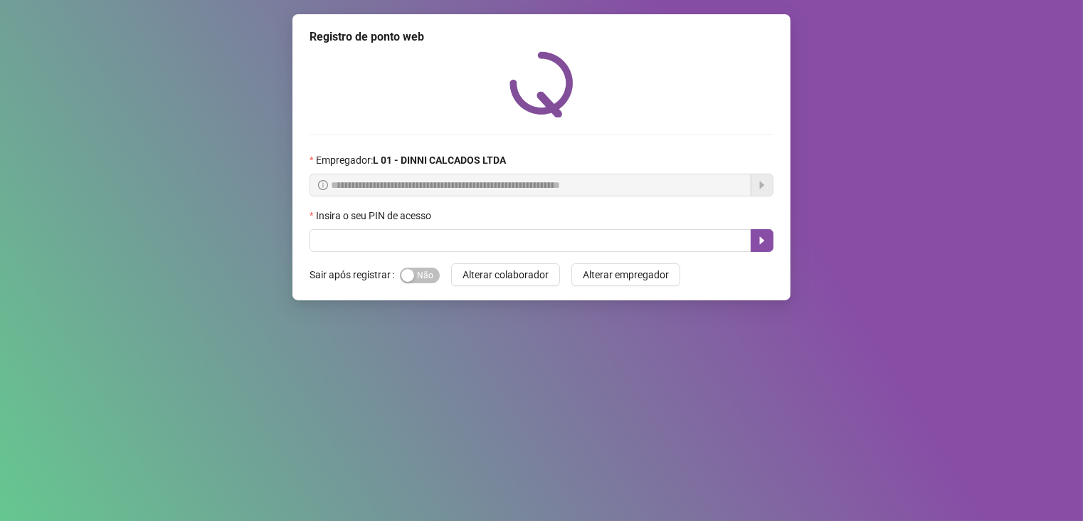 Image resolution: width=1083 pixels, height=521 pixels. Describe the element at coordinates (505, 275) in the screenshot. I see `button: Alterar colaborador` at that location.